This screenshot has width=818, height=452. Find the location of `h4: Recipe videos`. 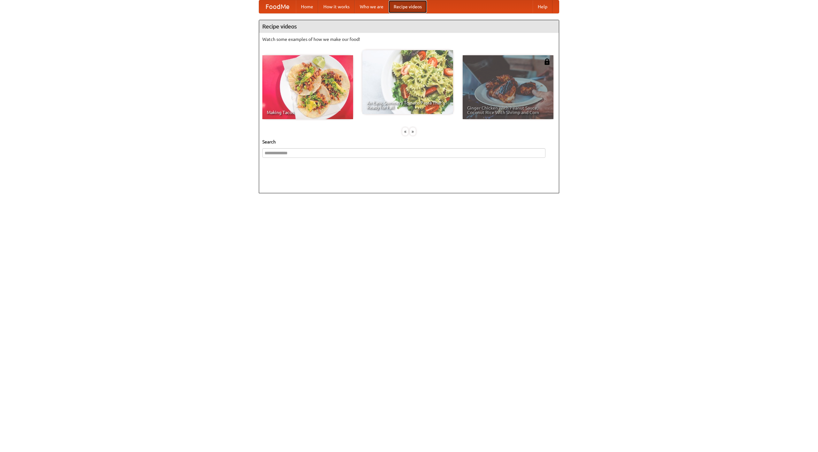

h4: Recipe videos is located at coordinates (409, 27).